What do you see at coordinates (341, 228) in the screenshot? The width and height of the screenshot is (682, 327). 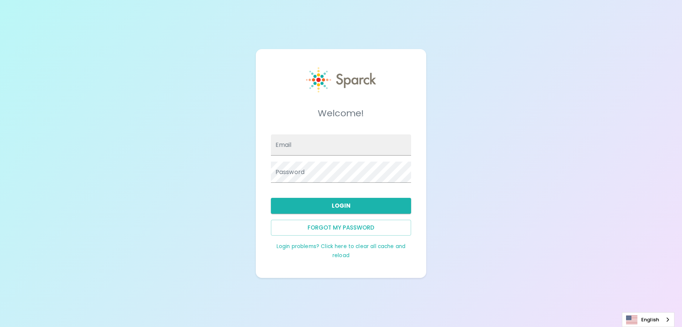 I see `button: Forgot my password` at bounding box center [341, 228].